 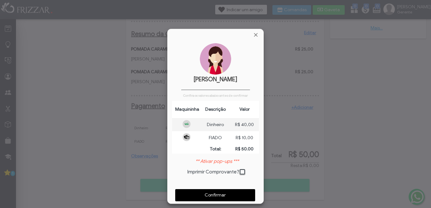 What do you see at coordinates (216, 149) in the screenshot?
I see `td: Total:` at bounding box center [216, 149].